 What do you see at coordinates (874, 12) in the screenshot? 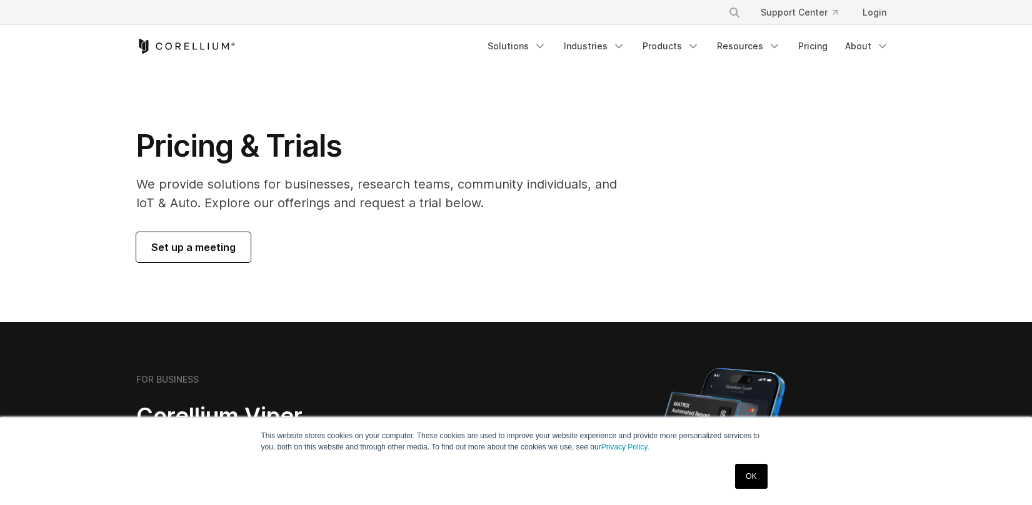
I see `a: Login` at bounding box center [874, 12].